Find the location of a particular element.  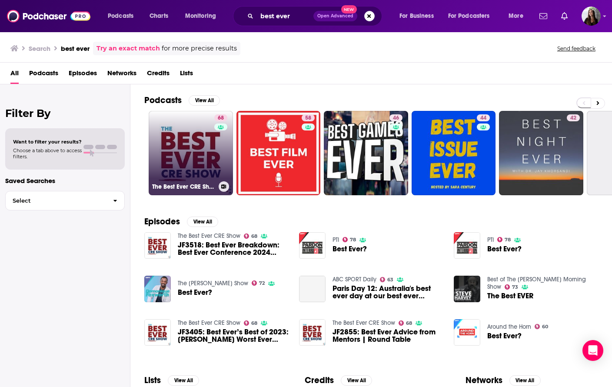

a: All is located at coordinates (14, 75).